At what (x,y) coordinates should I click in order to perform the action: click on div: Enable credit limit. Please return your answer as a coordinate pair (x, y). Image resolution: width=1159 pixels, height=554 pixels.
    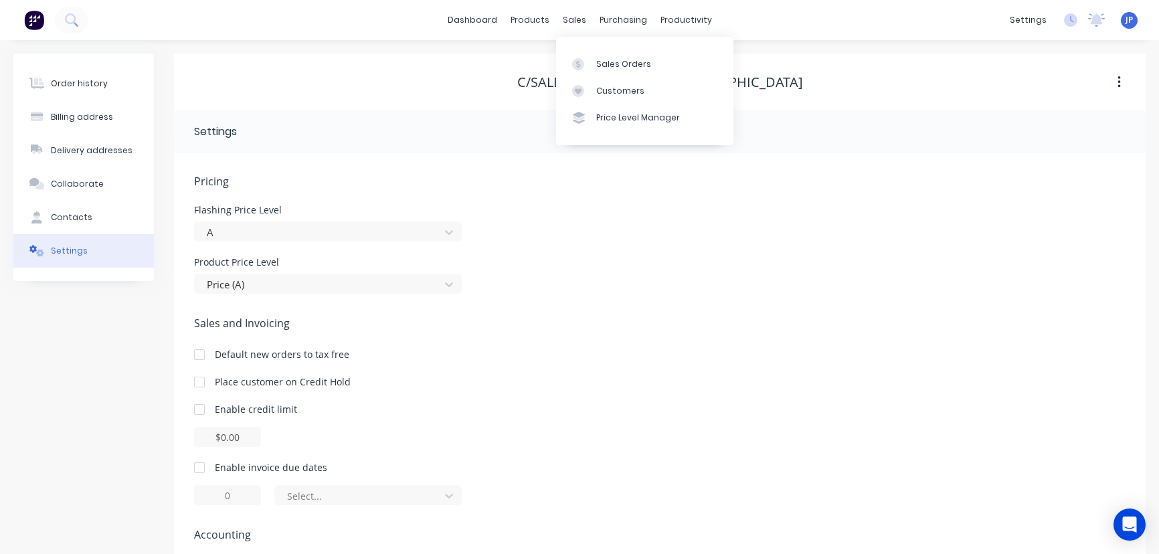
    Looking at the image, I should click on (256, 409).